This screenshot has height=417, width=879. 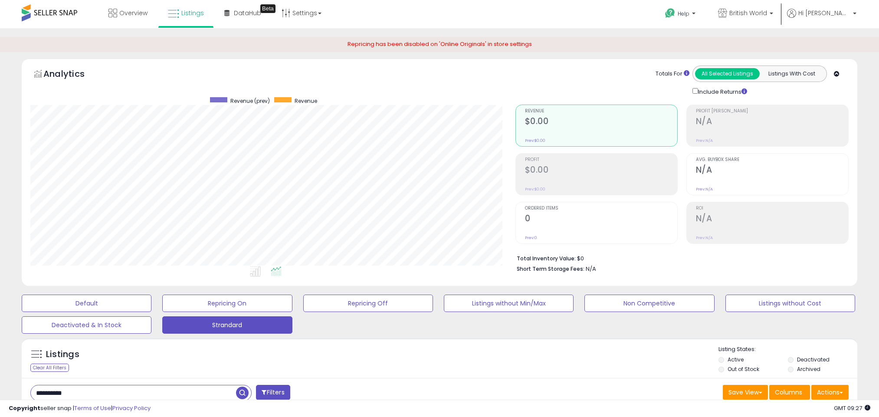 I want to click on button: Listings without Cost, so click(x=790, y=303).